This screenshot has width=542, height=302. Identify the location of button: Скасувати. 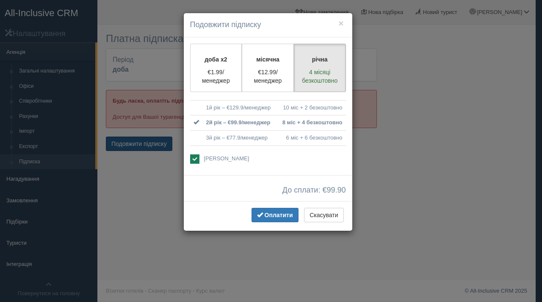
(324, 215).